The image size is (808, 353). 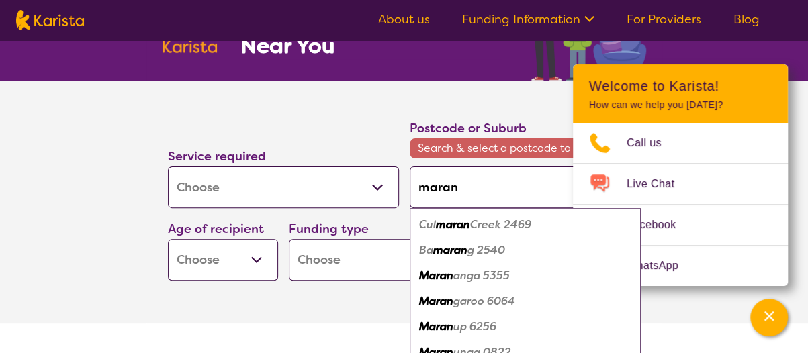 What do you see at coordinates (481, 275) in the screenshot?
I see `em: anga 5355` at bounding box center [481, 275].